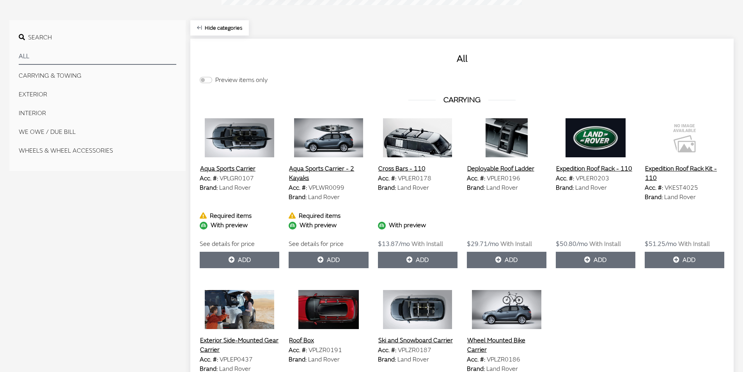 Image resolution: width=743 pixels, height=372 pixels. What do you see at coordinates (242, 80) in the screenshot?
I see `label: Preview items only` at bounding box center [242, 80].